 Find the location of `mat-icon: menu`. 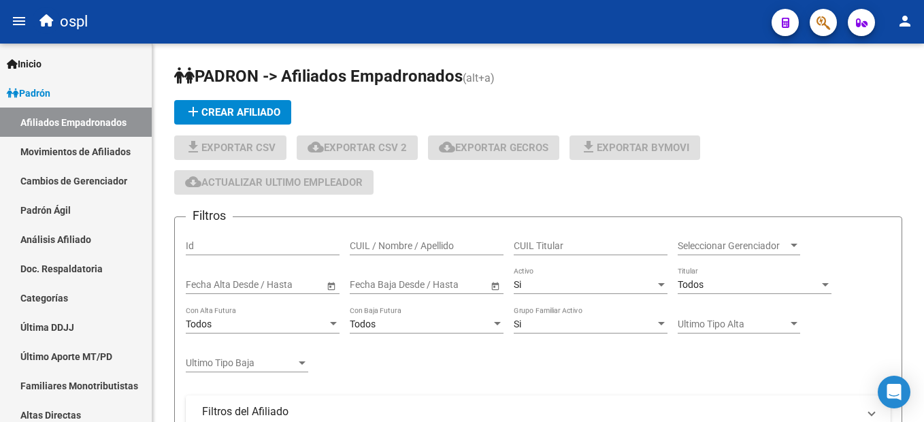

mat-icon: menu is located at coordinates (19, 21).